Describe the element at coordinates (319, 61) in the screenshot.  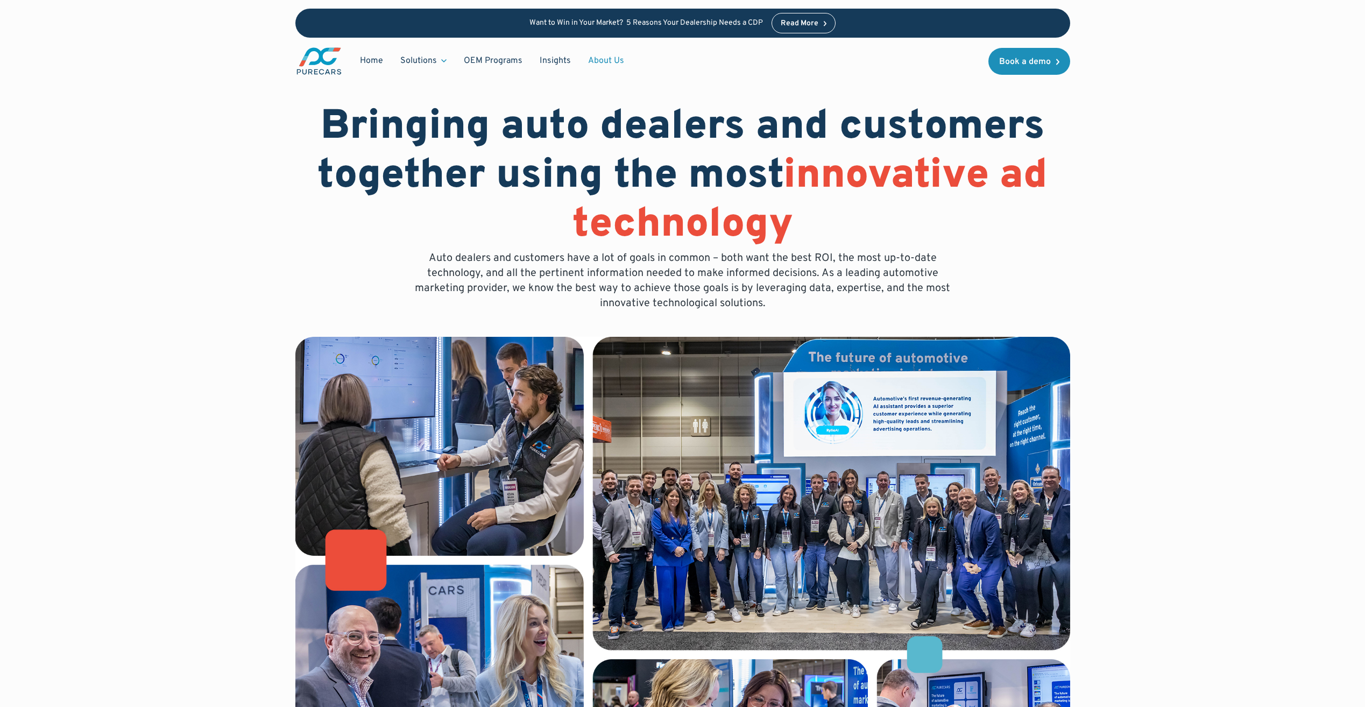
I see `img: purecars logo` at that location.